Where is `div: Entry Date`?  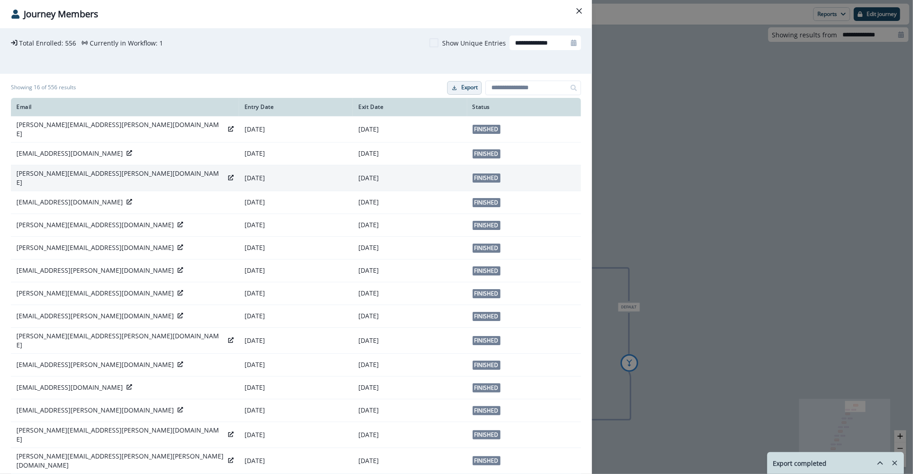
div: Entry Date is located at coordinates (296, 107).